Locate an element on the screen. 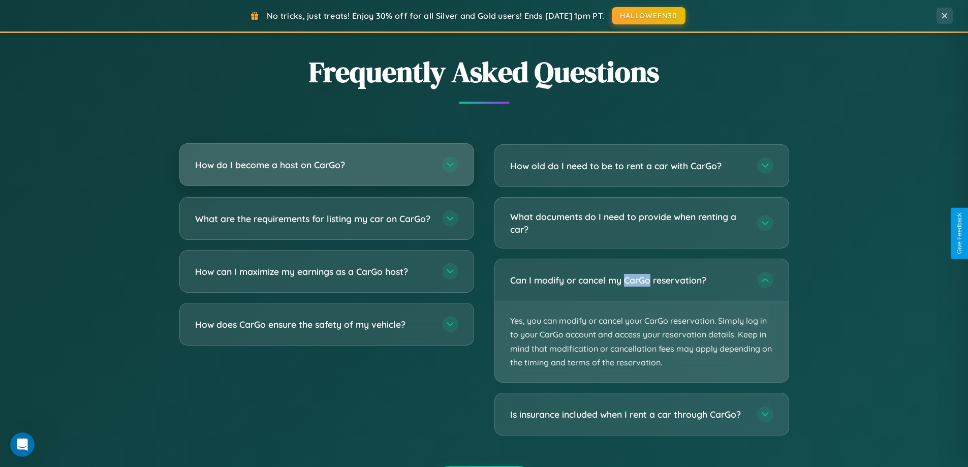 The height and width of the screenshot is (467, 968). p: Yes, you can modify or cancel your CarGo reservation. Simply log in to your CarGo account and acc... is located at coordinates (642, 341).